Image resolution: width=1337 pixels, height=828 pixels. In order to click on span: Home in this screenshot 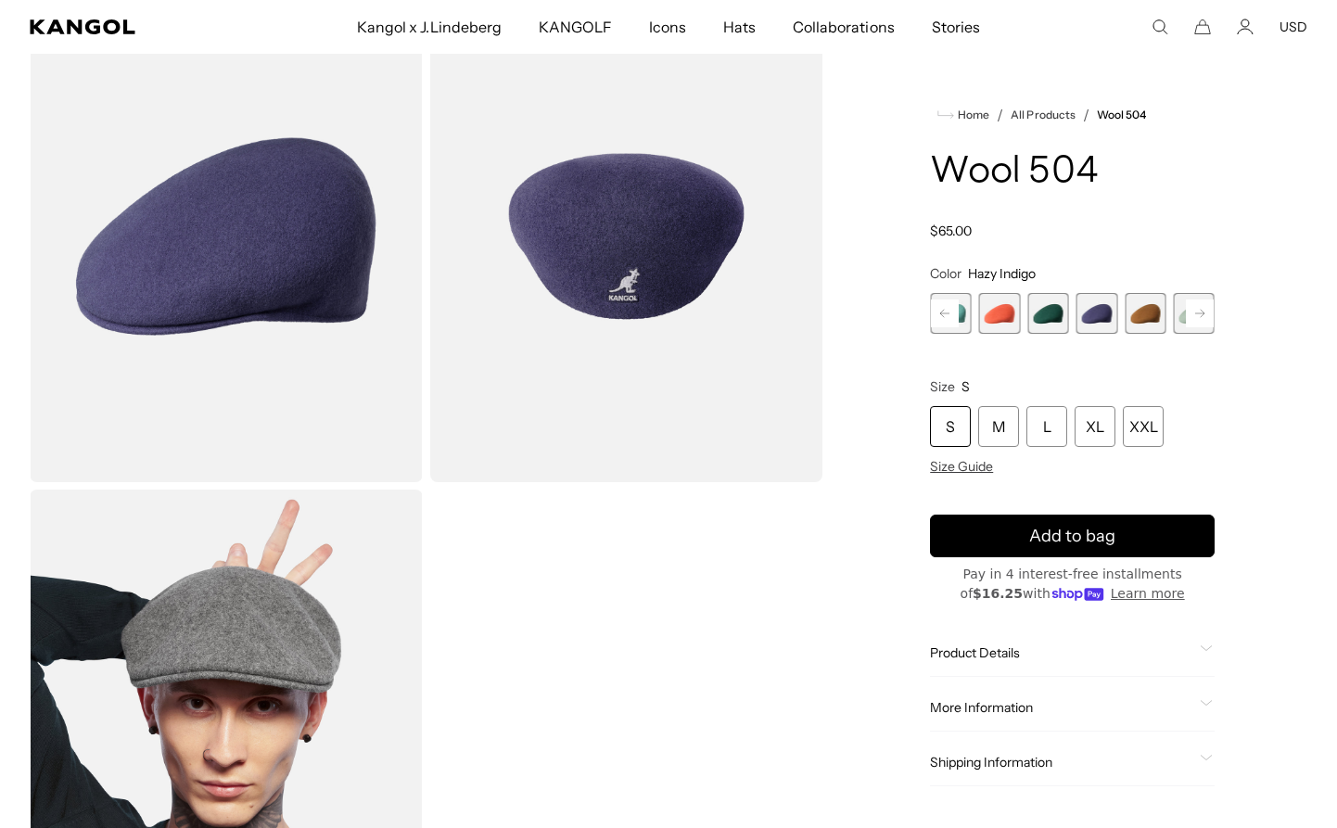, I will do `click(972, 115)`.